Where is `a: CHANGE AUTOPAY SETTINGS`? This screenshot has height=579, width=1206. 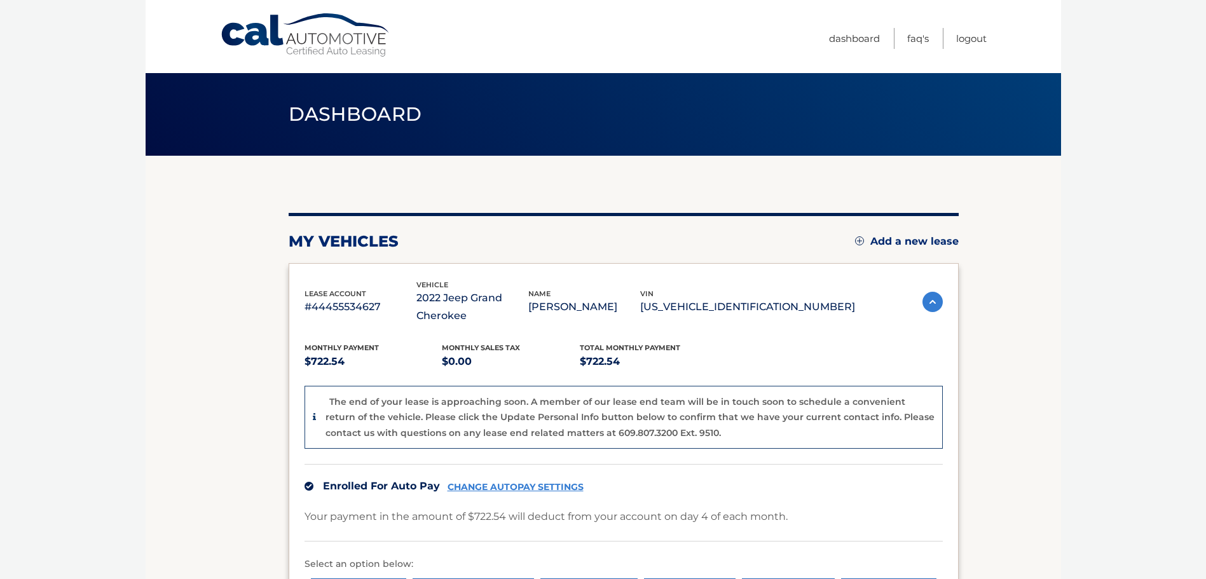
a: CHANGE AUTOPAY SETTINGS is located at coordinates (516, 487).